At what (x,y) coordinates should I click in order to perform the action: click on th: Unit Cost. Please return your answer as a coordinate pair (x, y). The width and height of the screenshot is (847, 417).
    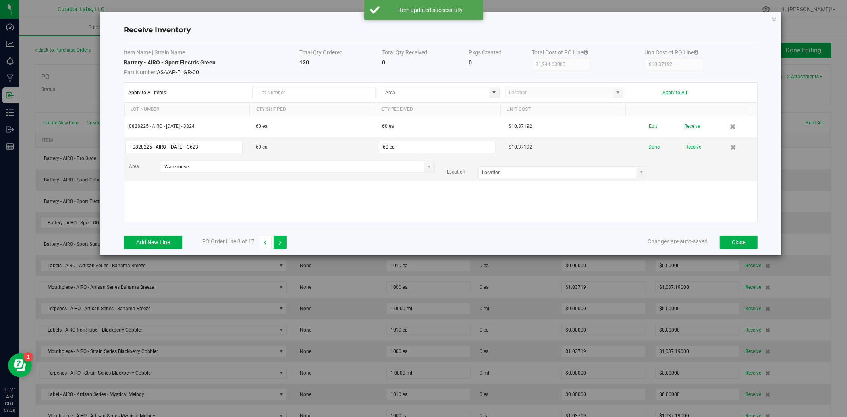
    Looking at the image, I should click on (563, 110).